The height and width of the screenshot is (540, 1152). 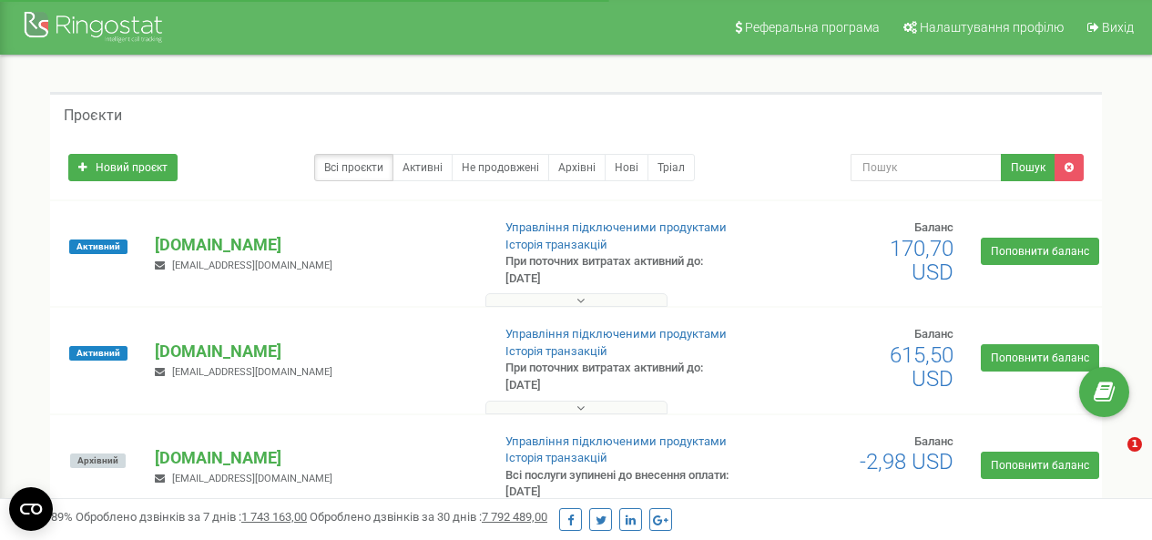 I want to click on a: Тріал, so click(x=671, y=168).